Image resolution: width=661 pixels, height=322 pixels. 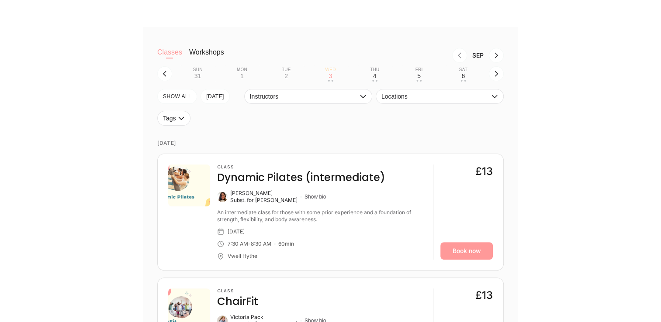 What do you see at coordinates (189, 186) in the screenshot?
I see `img: ae0a0597-cc0d-4c1f-b89b-51775b502e7a.png` at bounding box center [189, 186].